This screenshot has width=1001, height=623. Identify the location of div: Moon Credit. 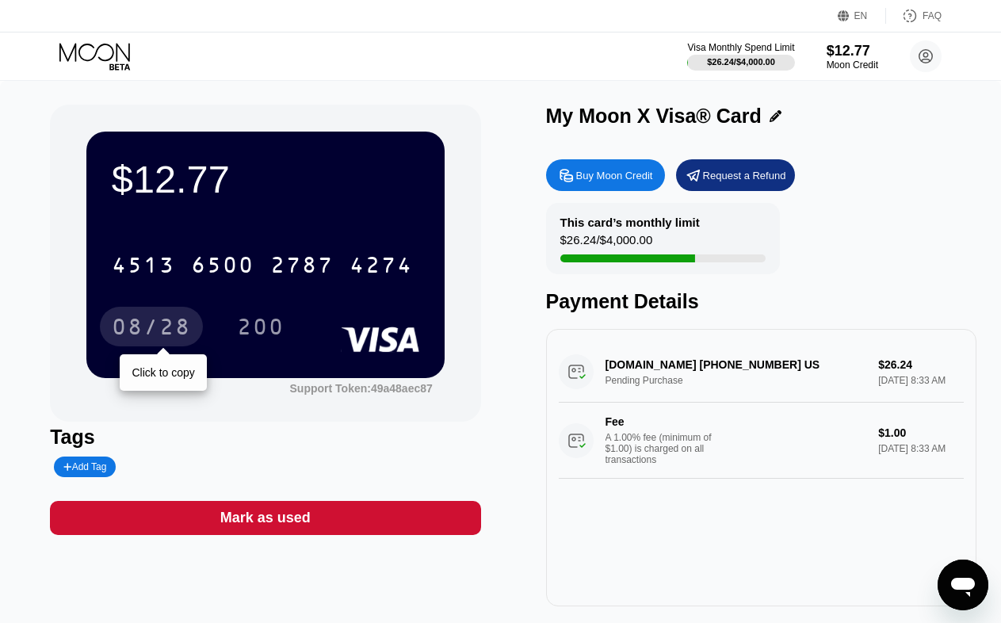
(852, 65).